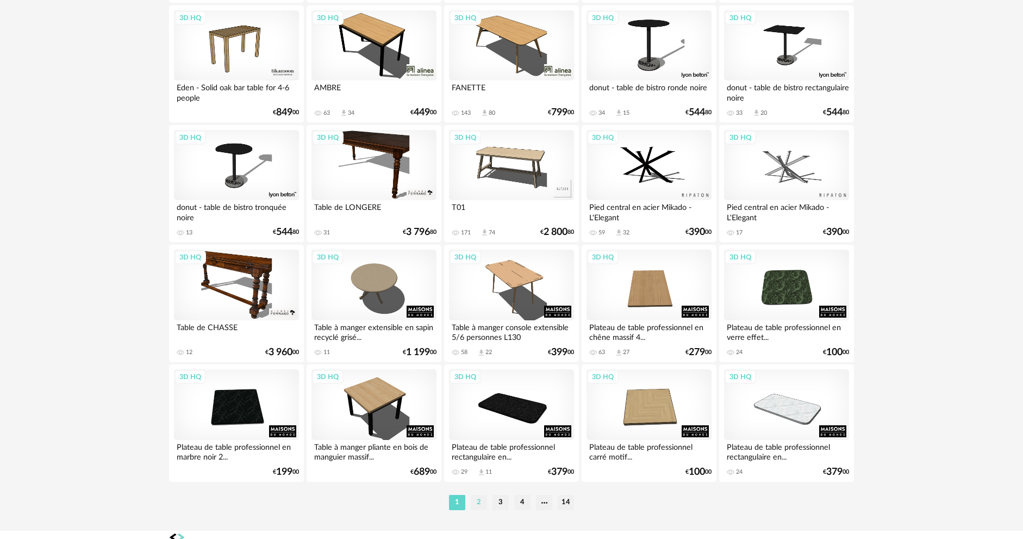  Describe the element at coordinates (649, 331) in the screenshot. I see `div: Plateau de table professionnel en chêne massif 4...` at that location.